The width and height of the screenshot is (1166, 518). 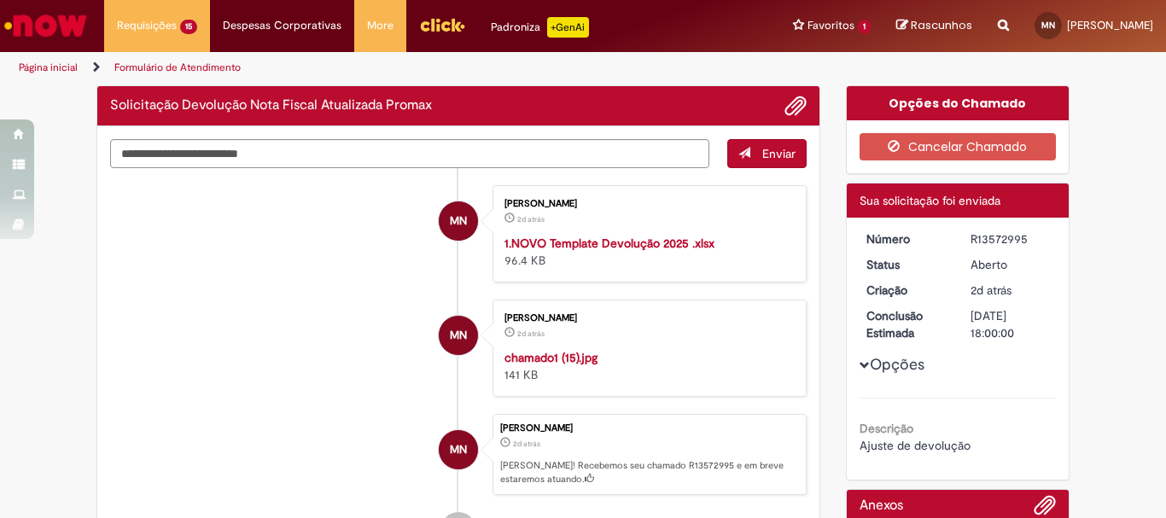 I want to click on h2: Anexos, so click(x=881, y=506).